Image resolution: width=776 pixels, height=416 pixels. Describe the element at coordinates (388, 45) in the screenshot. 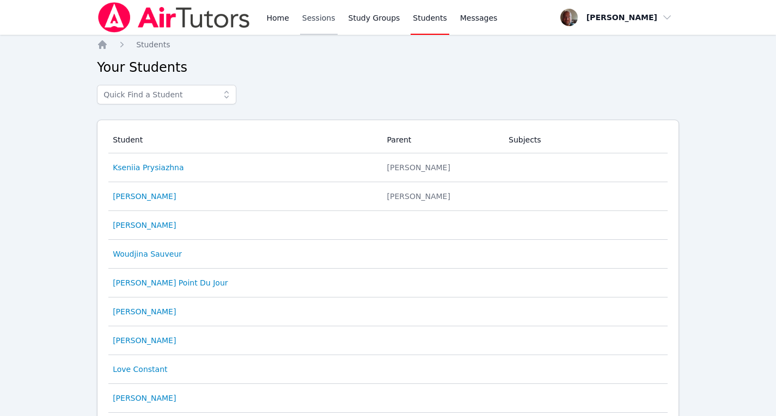

I see `nav: Breadcrumb` at that location.